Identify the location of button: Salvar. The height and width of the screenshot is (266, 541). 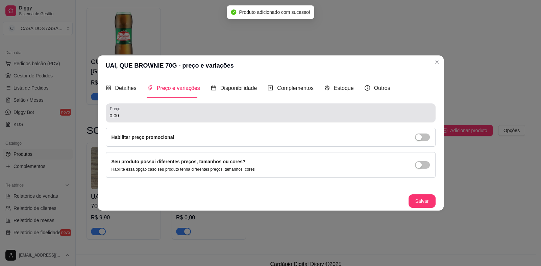
(422, 201).